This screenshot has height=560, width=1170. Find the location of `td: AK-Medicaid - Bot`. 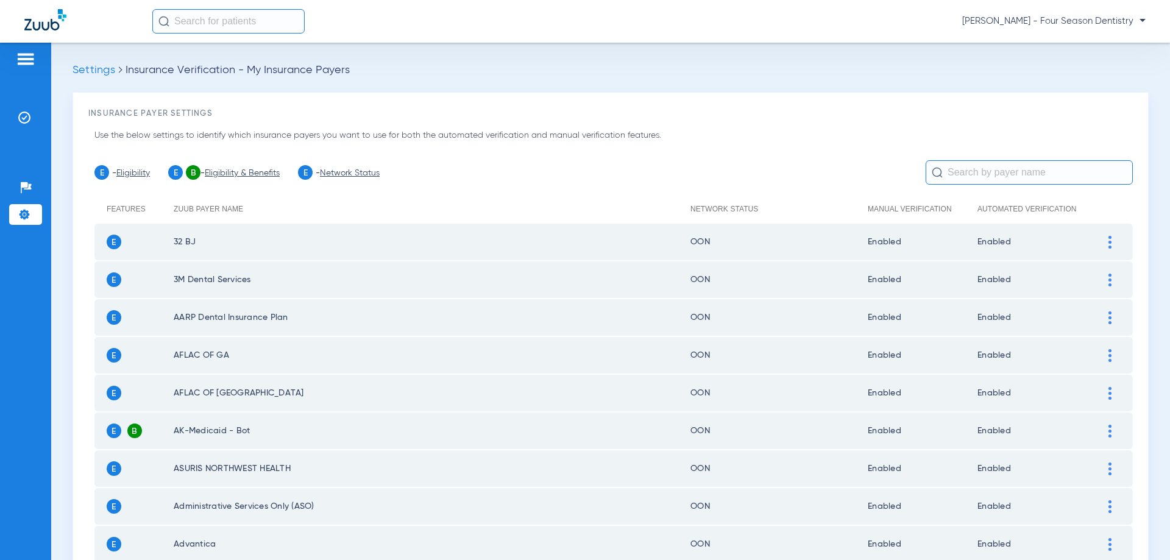

td: AK-Medicaid - Bot is located at coordinates (432, 431).